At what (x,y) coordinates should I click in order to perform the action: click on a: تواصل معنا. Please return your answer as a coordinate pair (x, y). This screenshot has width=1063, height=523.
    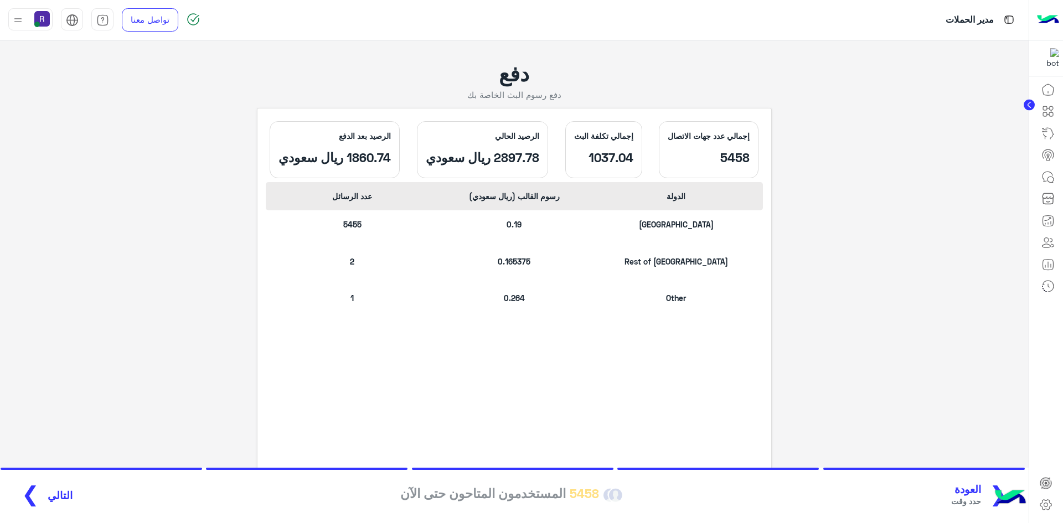
    Looking at the image, I should click on (150, 20).